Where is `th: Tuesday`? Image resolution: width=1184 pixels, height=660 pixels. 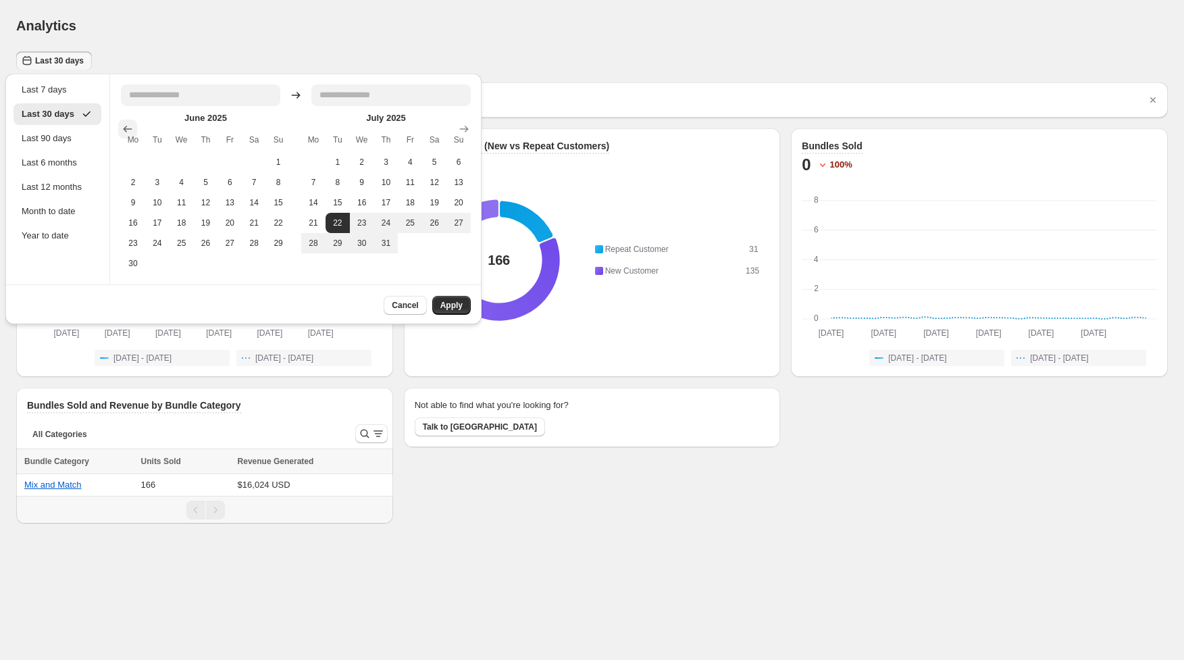
th: Tuesday is located at coordinates (338, 140).